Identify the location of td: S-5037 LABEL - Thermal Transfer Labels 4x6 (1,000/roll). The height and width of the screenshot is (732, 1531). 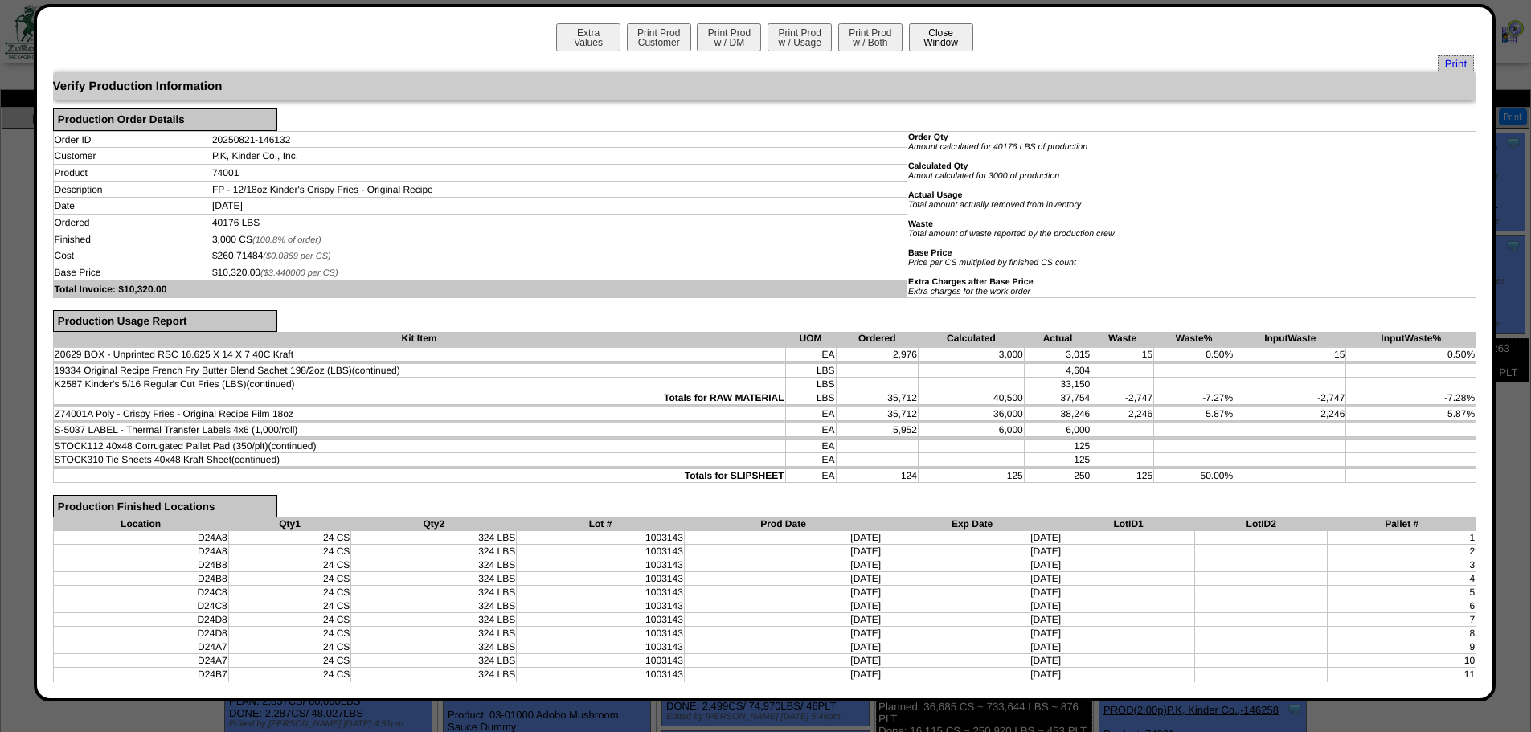
(419, 430).